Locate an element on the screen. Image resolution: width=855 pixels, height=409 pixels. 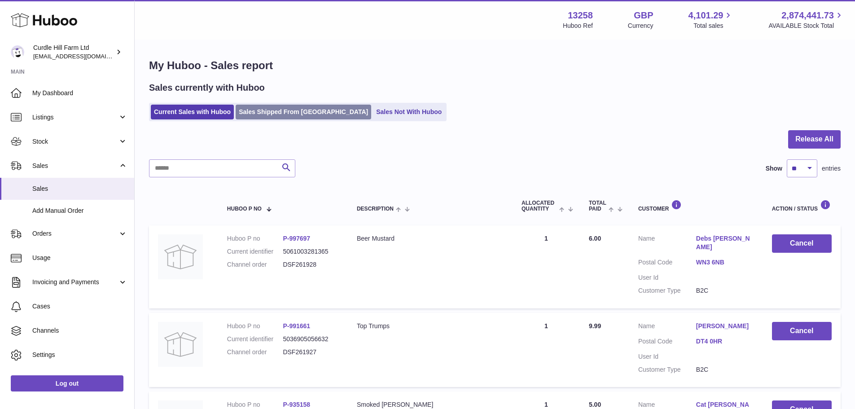
h2: Sales currently with Huboo is located at coordinates (207, 88).